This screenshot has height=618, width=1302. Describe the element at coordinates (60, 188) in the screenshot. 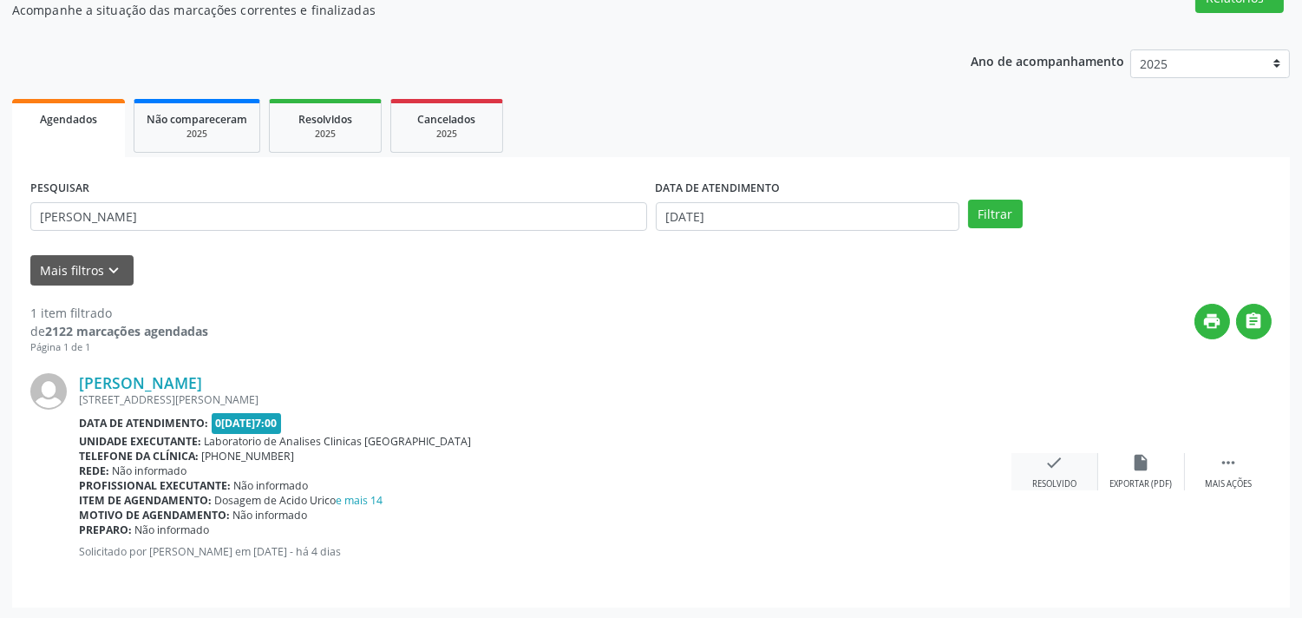

I see `label: PESQUISAR` at that location.